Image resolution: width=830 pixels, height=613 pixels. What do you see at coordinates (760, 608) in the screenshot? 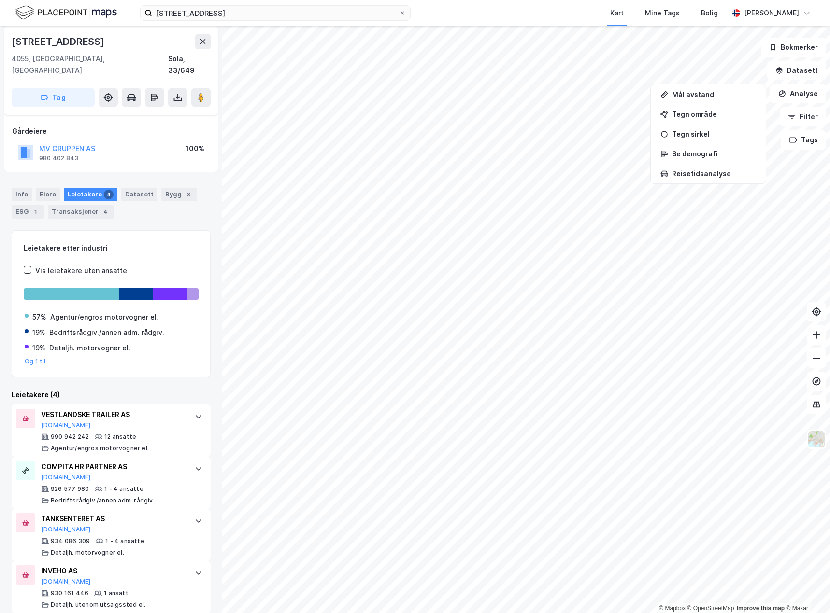
I see `a: Improve this map` at bounding box center [760, 608].